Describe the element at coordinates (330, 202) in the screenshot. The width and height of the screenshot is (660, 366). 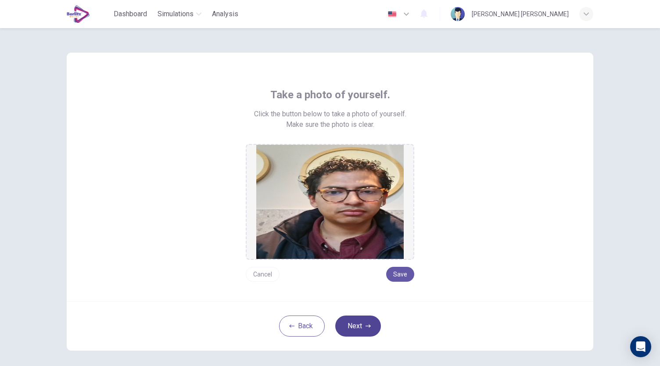
I see `img: preview screemshot` at that location.